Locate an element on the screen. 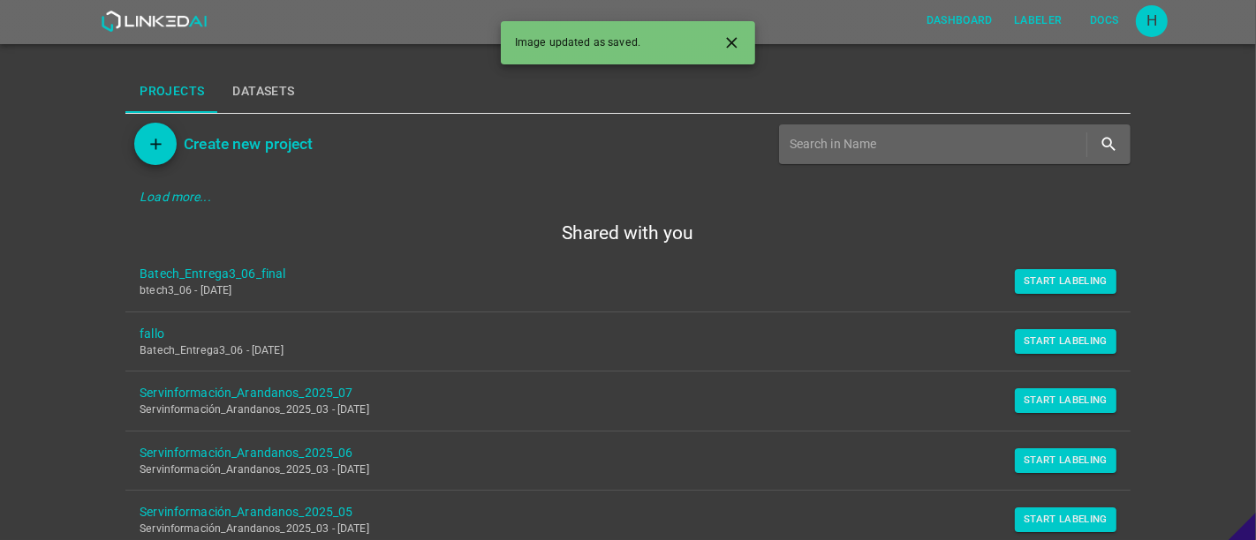 This screenshot has height=540, width=1256. div: H is located at coordinates (1151, 21).